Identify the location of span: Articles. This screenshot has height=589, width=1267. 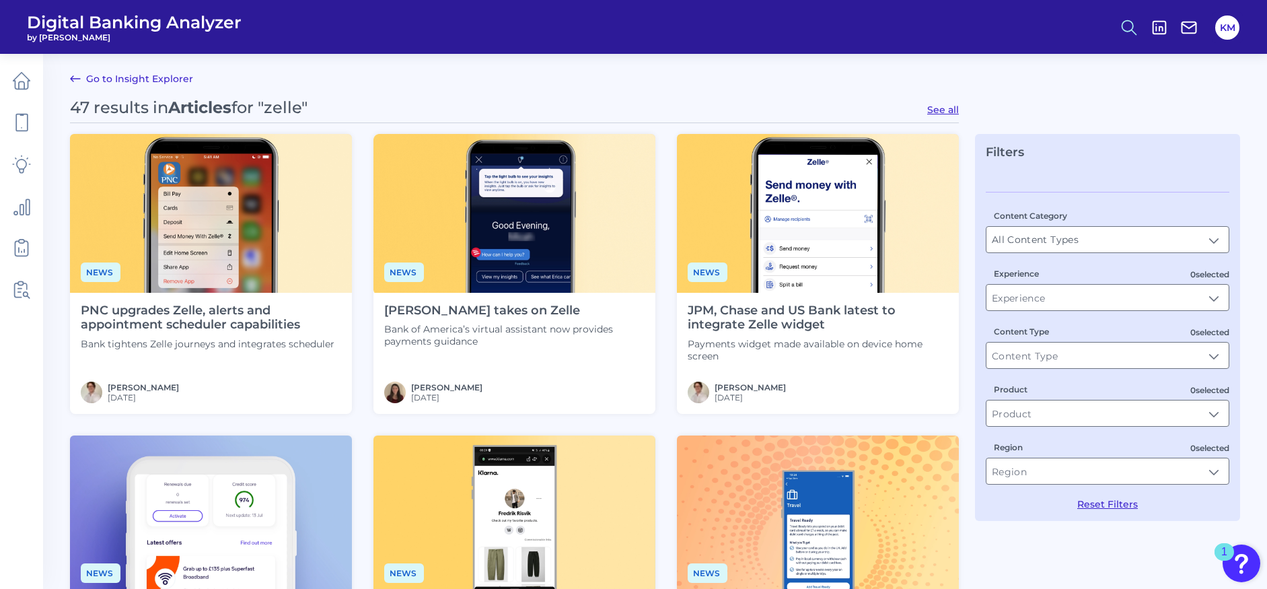
(200, 107).